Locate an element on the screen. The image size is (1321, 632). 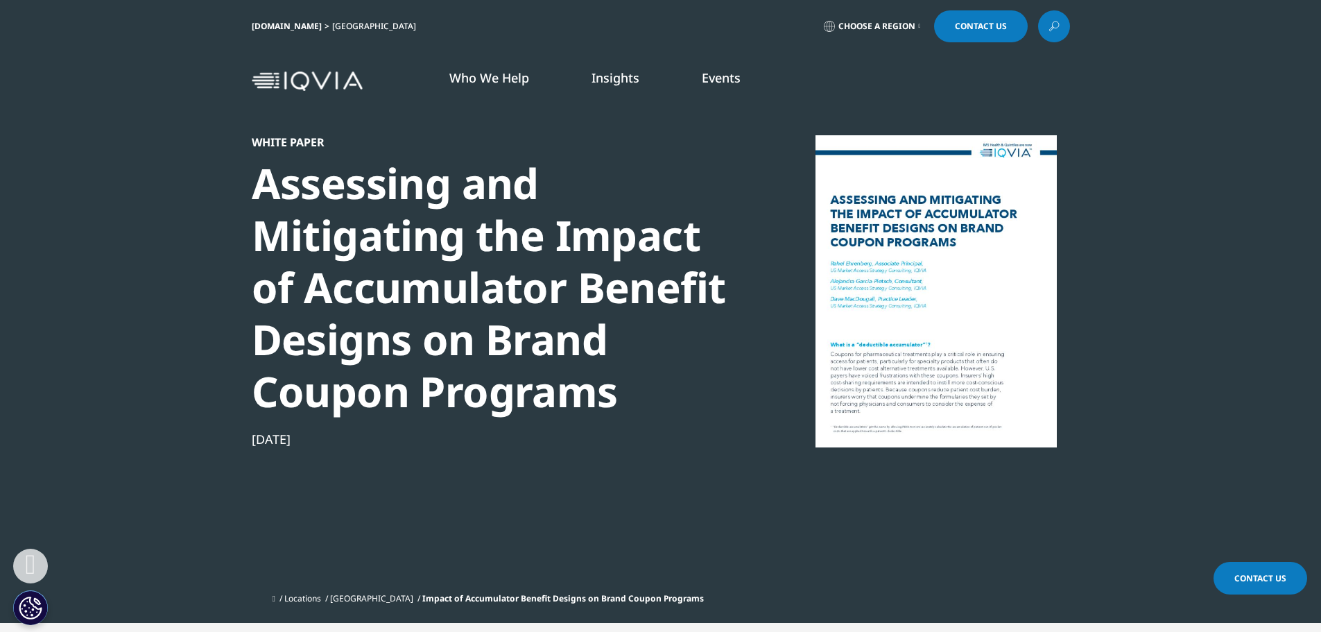
span: Choose a Region is located at coordinates (876, 26).